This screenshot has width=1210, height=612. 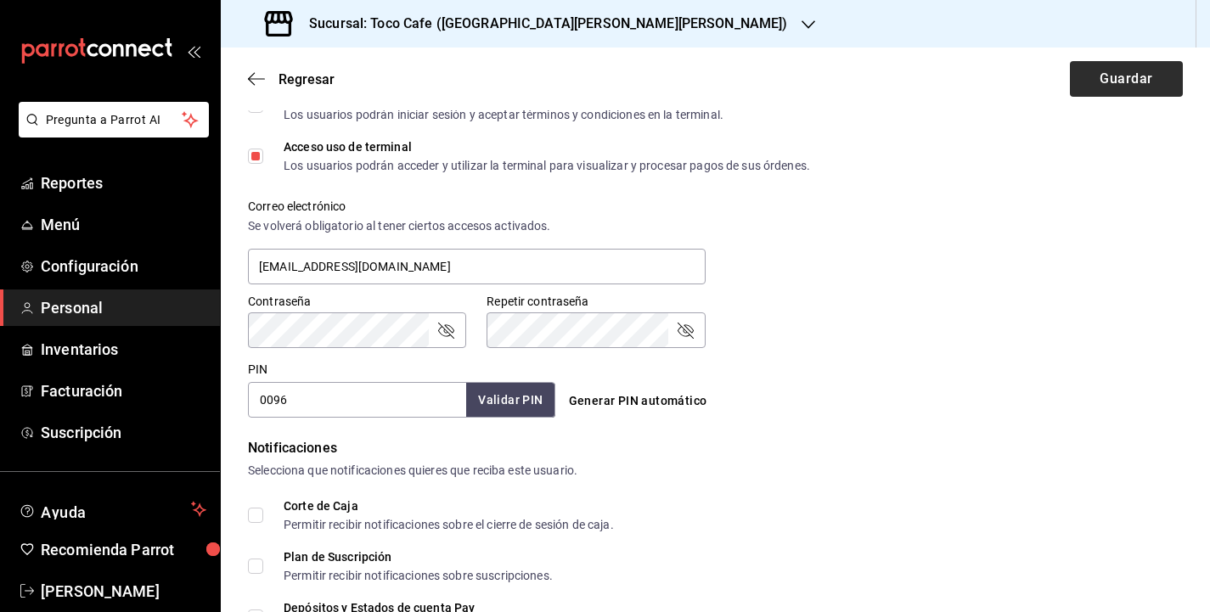 What do you see at coordinates (547, 147) in the screenshot?
I see `div: Acceso uso de terminal` at bounding box center [547, 147].